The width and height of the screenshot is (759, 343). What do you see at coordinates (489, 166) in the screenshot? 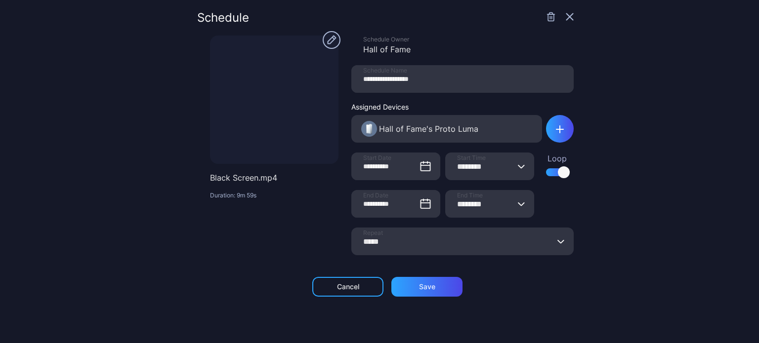
I see `input: Start Time` at bounding box center [489, 166].